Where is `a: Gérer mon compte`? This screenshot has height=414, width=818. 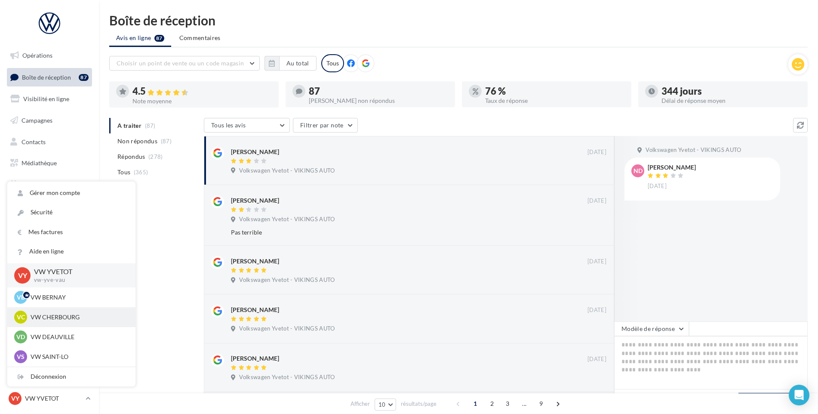 a: Gérer mon compte is located at coordinates (71, 193).